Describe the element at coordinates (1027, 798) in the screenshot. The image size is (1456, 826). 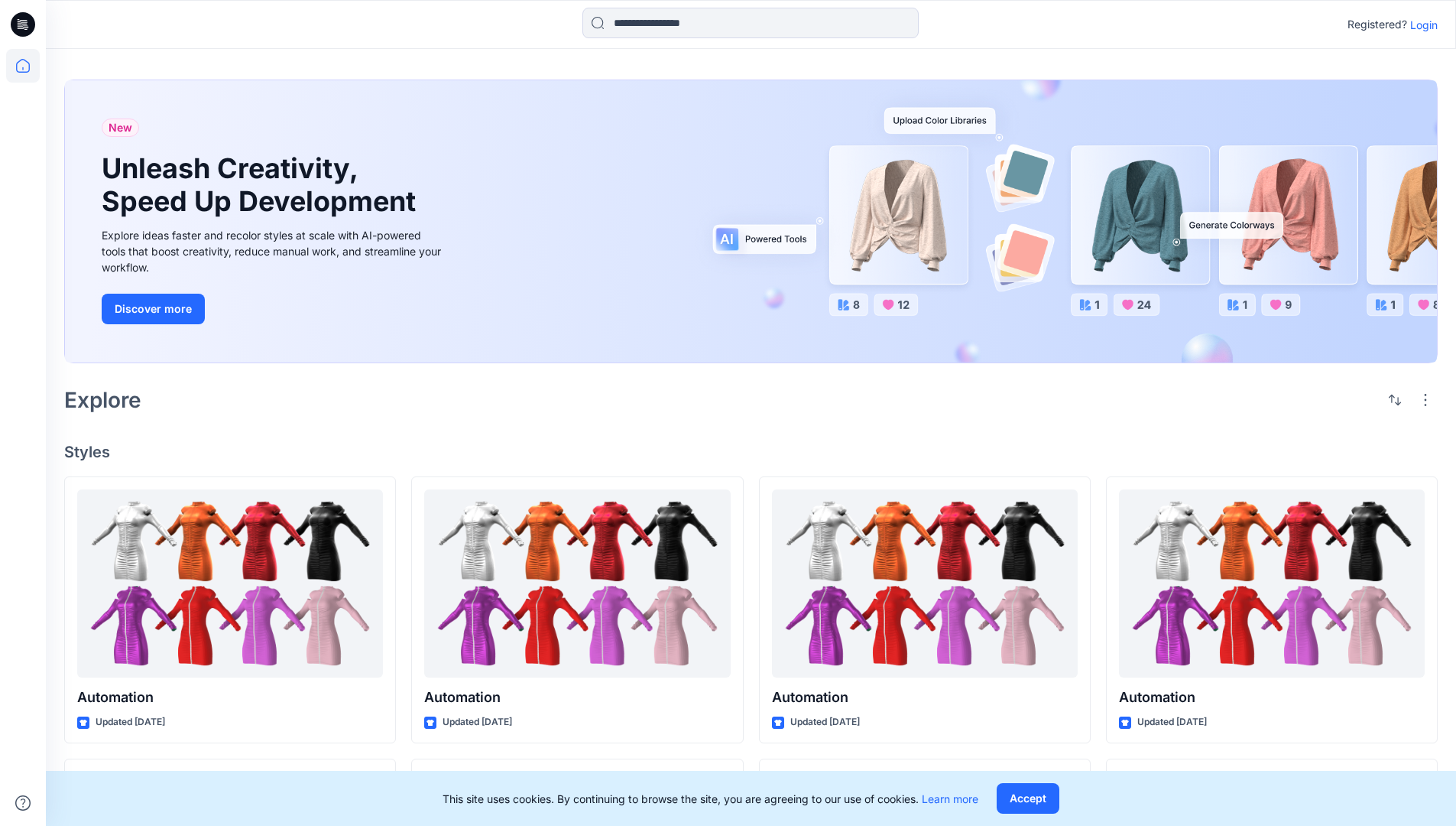
I see `button: Accept` at that location.